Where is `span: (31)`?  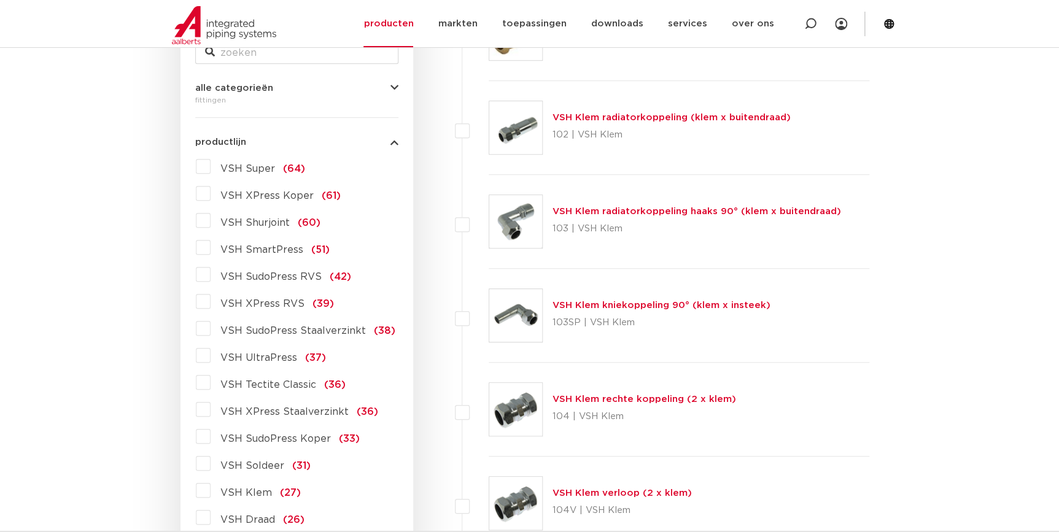
span: (31) is located at coordinates (302, 466).